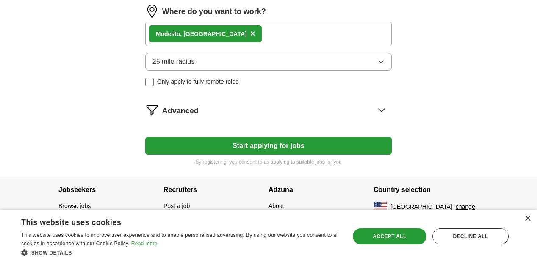 This screenshot has width=537, height=263. I want to click on span: Advanced, so click(180, 111).